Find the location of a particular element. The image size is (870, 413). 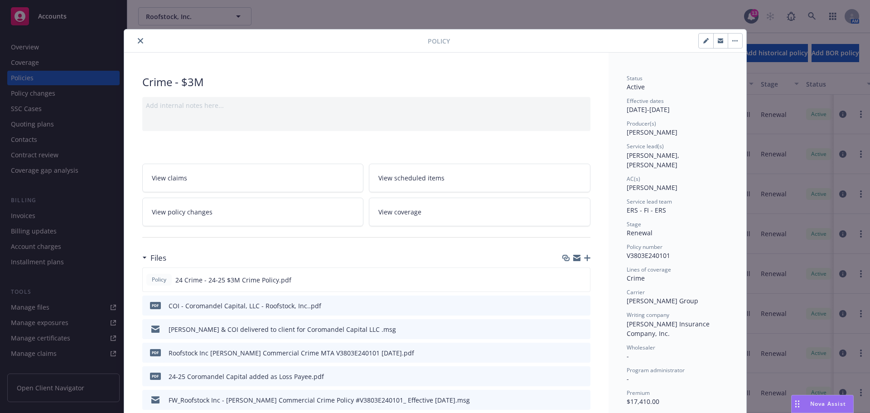

span: Crime is located at coordinates (636, 278).